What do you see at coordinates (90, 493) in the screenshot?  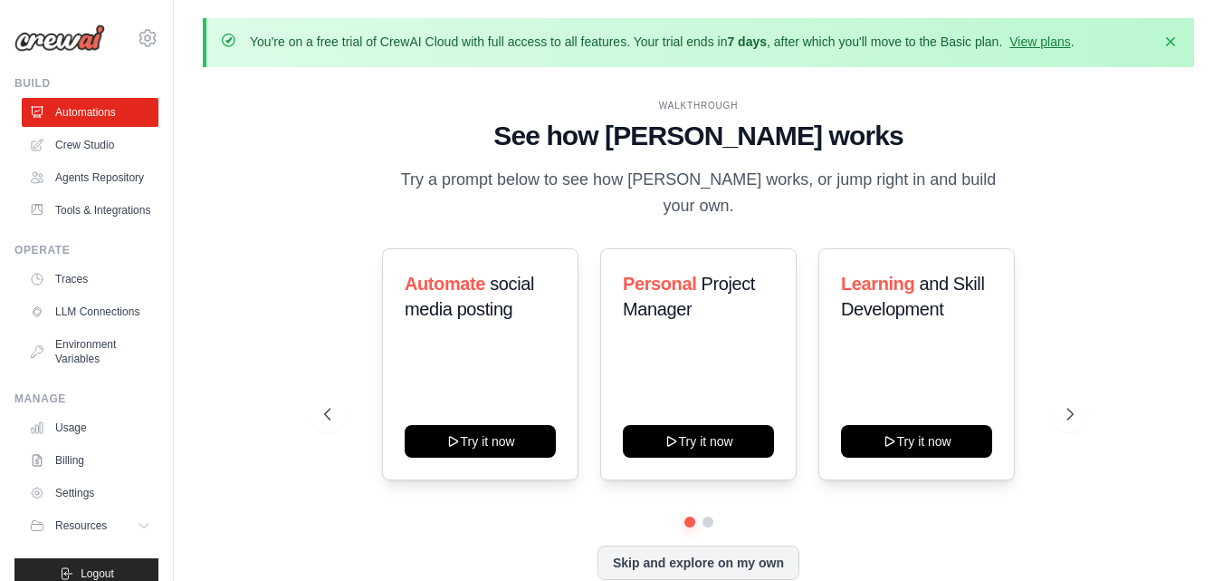 I see `a: Settings` at bounding box center [90, 493].